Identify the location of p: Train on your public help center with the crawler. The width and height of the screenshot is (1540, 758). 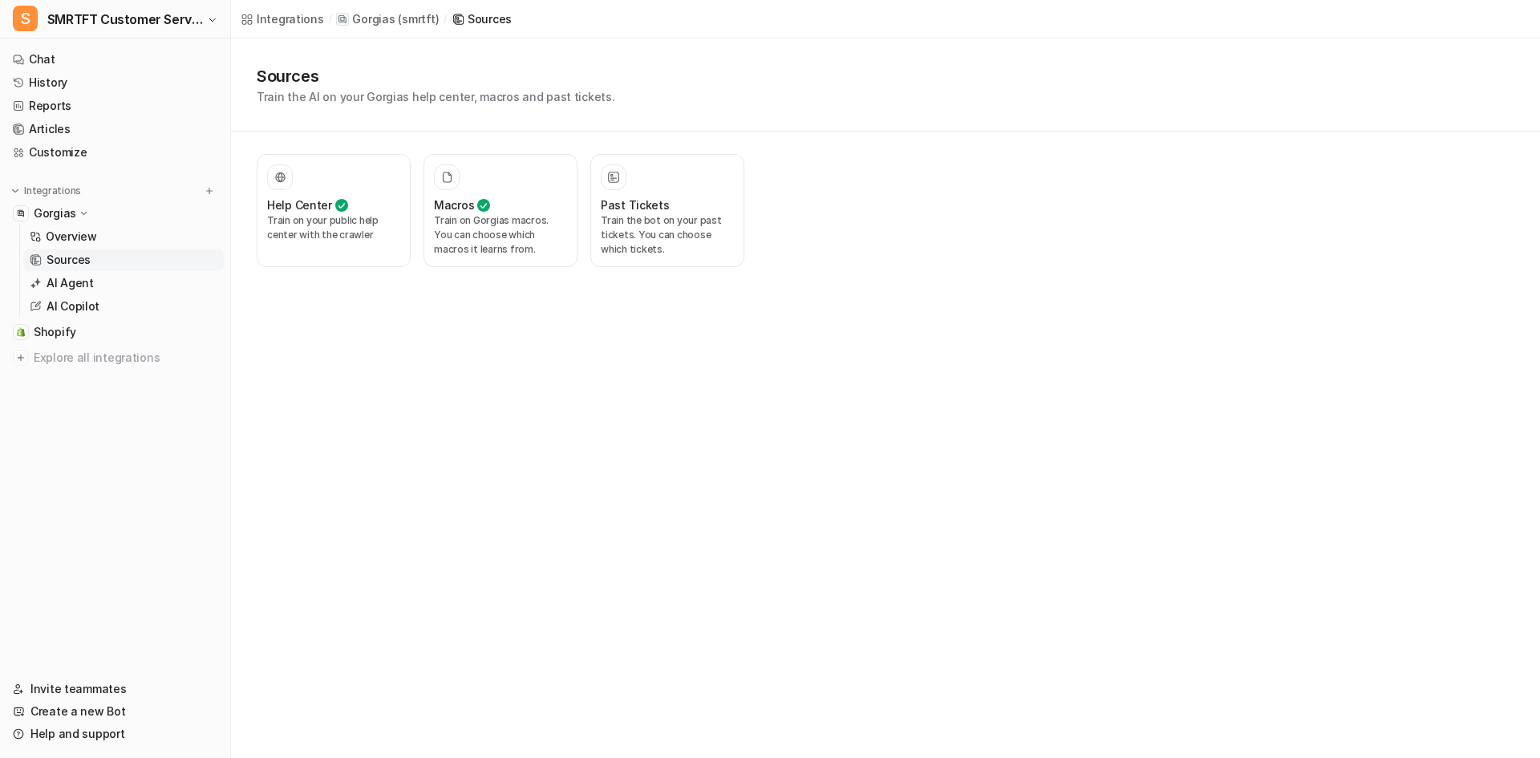
(334, 228).